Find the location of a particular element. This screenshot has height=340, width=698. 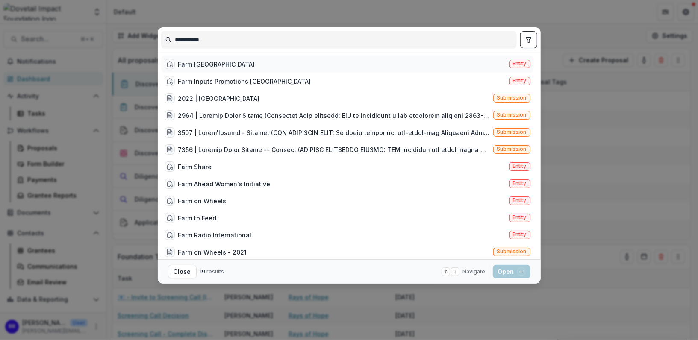

div: Farm Ahead Women's Initiative is located at coordinates (224, 184).